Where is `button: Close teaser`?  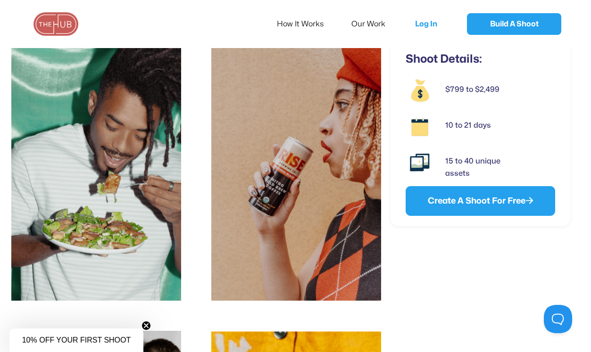
button: Close teaser is located at coordinates (146, 326).